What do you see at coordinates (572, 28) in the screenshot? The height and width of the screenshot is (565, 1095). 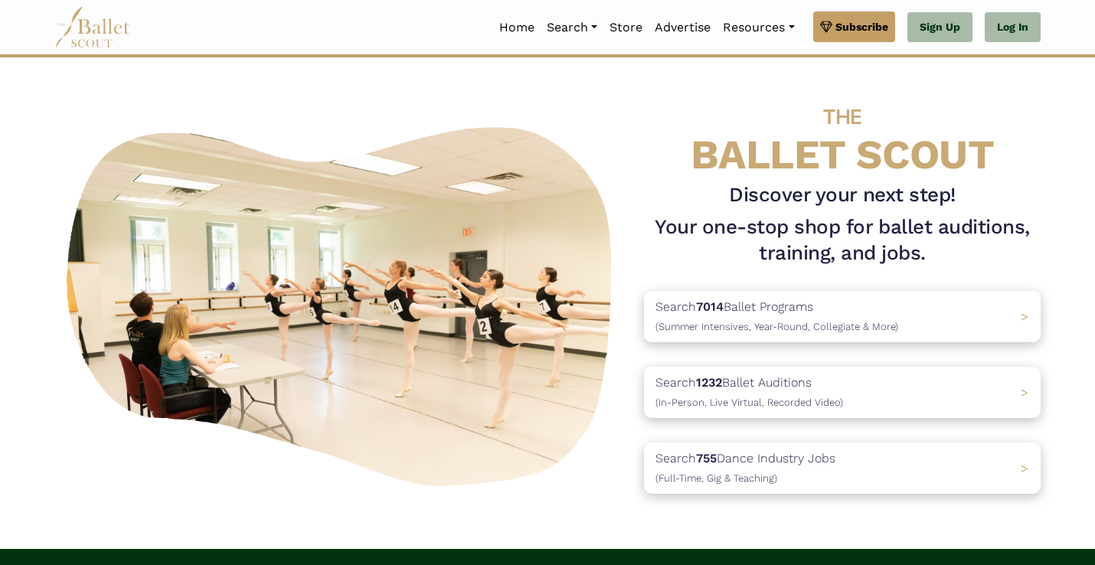 I see `a: Search` at bounding box center [572, 28].